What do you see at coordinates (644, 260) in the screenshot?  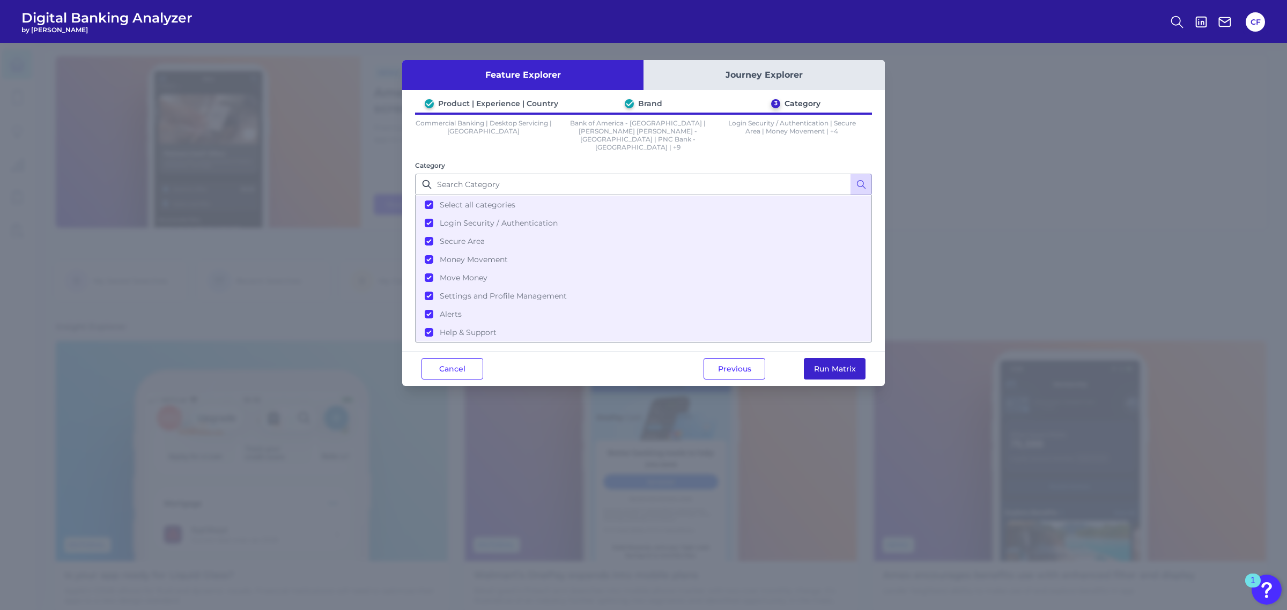 I see `button: Money Movement` at bounding box center [644, 260].